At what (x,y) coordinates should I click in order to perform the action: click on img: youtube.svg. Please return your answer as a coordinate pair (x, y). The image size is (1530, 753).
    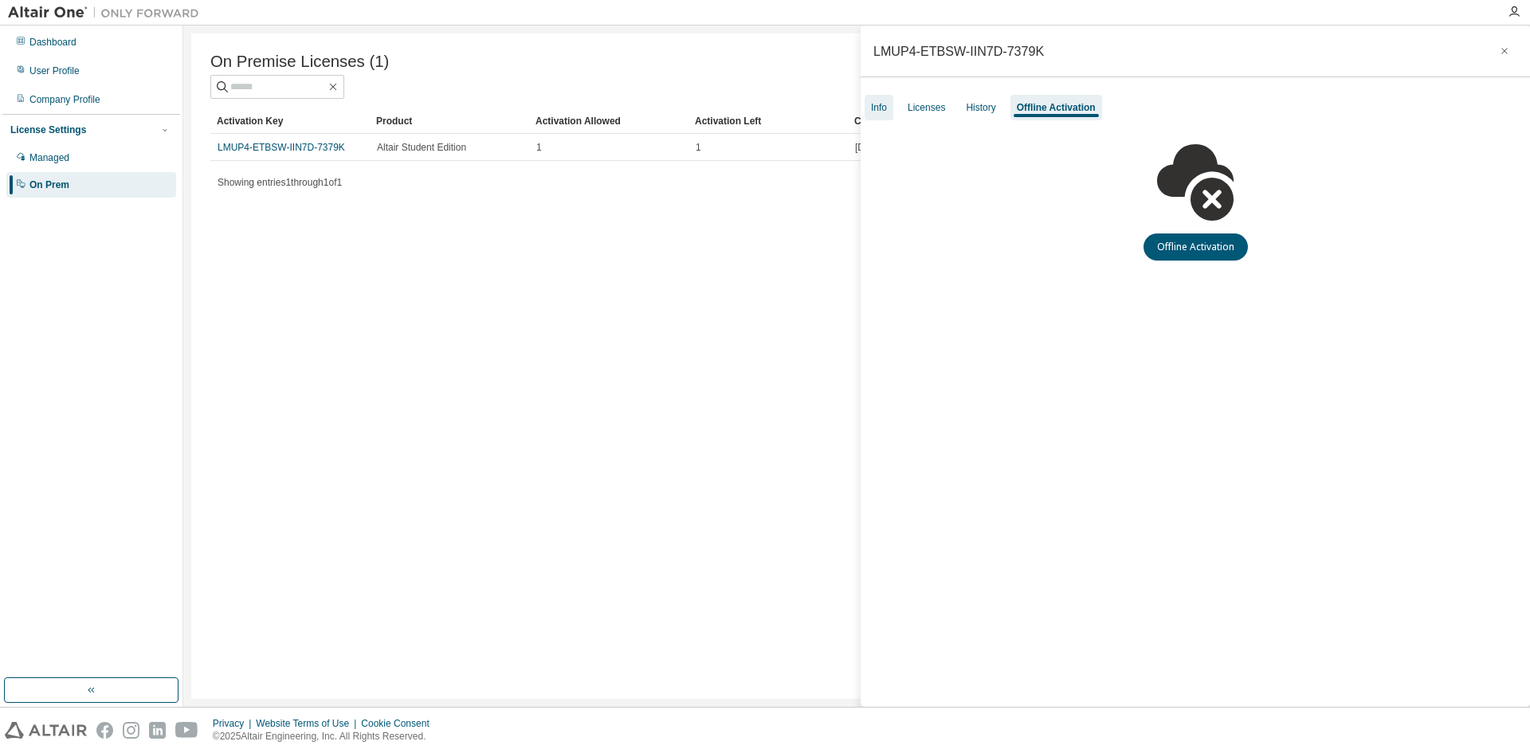
    Looking at the image, I should click on (187, 730).